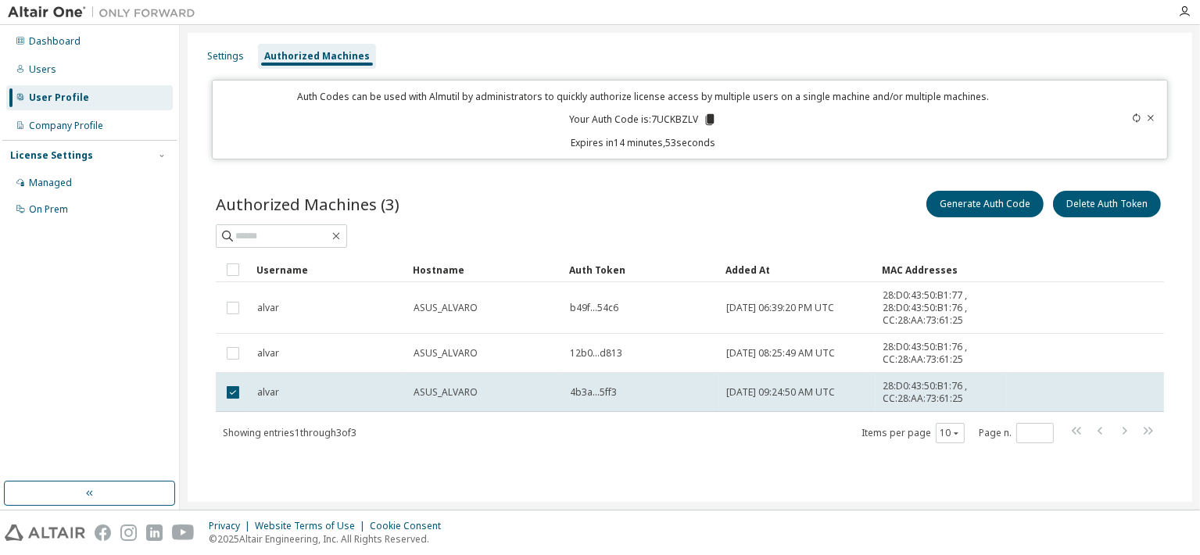  I want to click on div: Website Terms of Use, so click(312, 526).